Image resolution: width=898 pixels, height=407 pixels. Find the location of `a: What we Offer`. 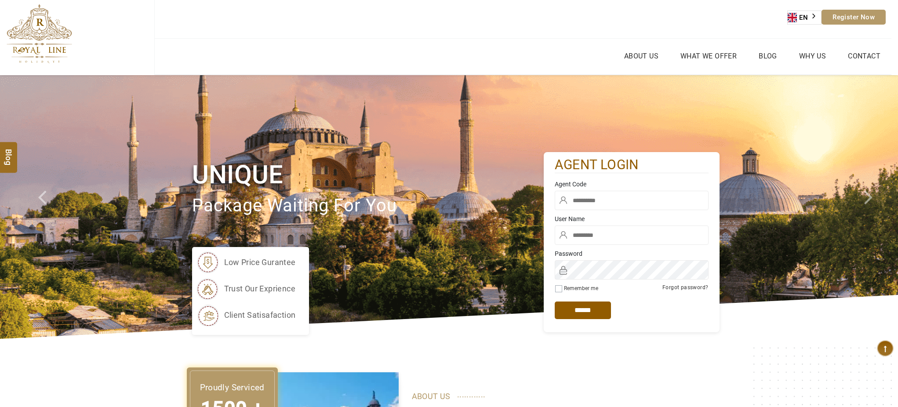

a: What we Offer is located at coordinates (709, 56).